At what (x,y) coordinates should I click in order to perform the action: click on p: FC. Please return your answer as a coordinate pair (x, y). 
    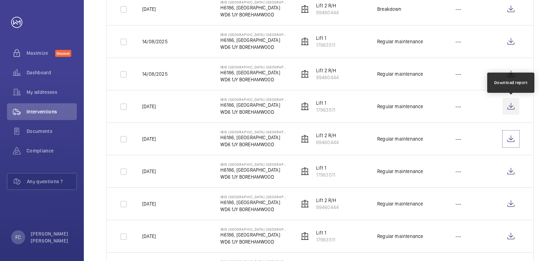
    Looking at the image, I should click on (18, 238).